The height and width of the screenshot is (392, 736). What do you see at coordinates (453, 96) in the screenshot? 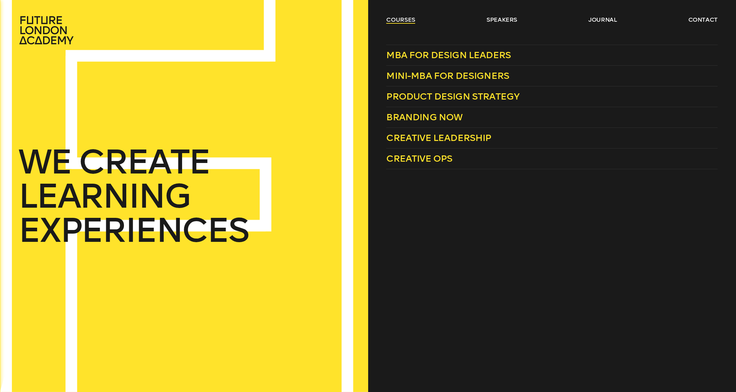
I see `span: Product Design Strategy` at bounding box center [453, 96].